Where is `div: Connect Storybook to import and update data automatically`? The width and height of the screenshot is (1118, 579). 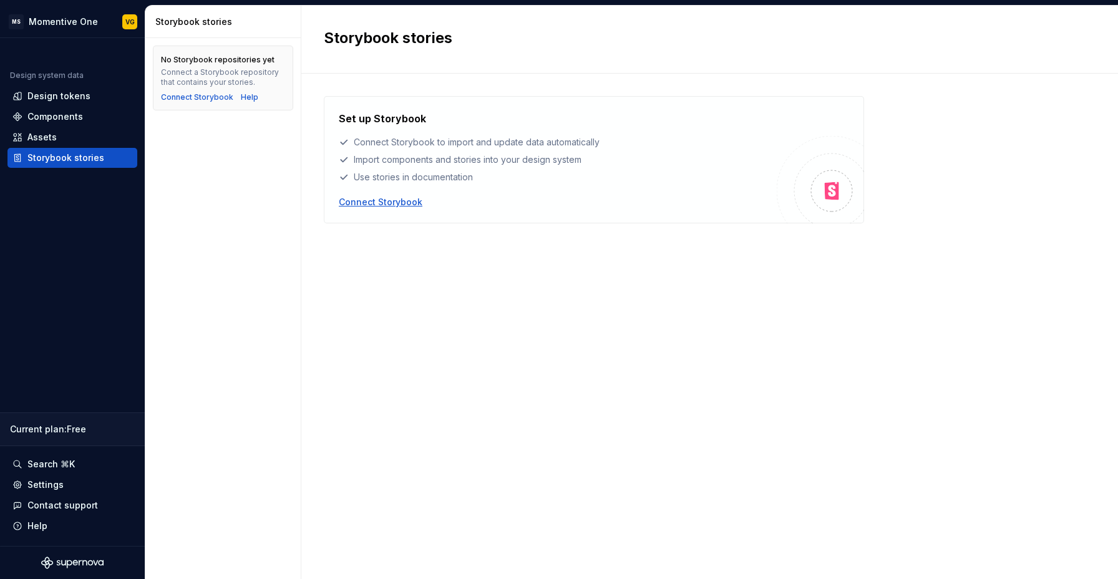 div: Connect Storybook to import and update data automatically is located at coordinates (558, 142).